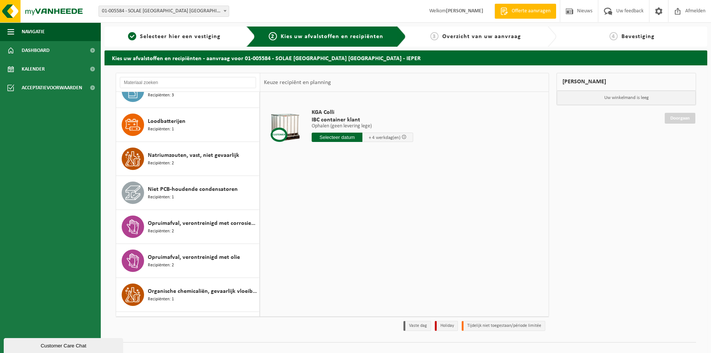 Image resolution: width=711 pixels, height=353 pixels. What do you see at coordinates (188, 260) in the screenshot?
I see `button: Opruimafval, verontreinigd met olie Recipiënten: 2` at bounding box center [188, 260].